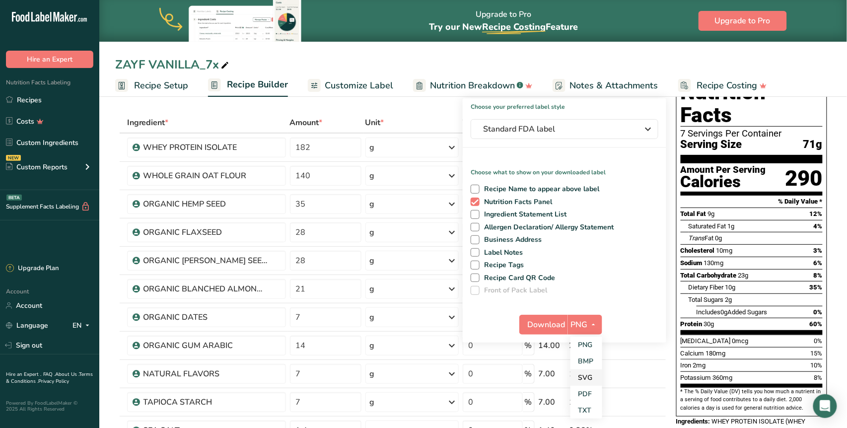  What do you see at coordinates (50, 406) in the screenshot?
I see `div: Powered By FoodLabelMaker © 2025 All Rights Reserved` at bounding box center [50, 406].